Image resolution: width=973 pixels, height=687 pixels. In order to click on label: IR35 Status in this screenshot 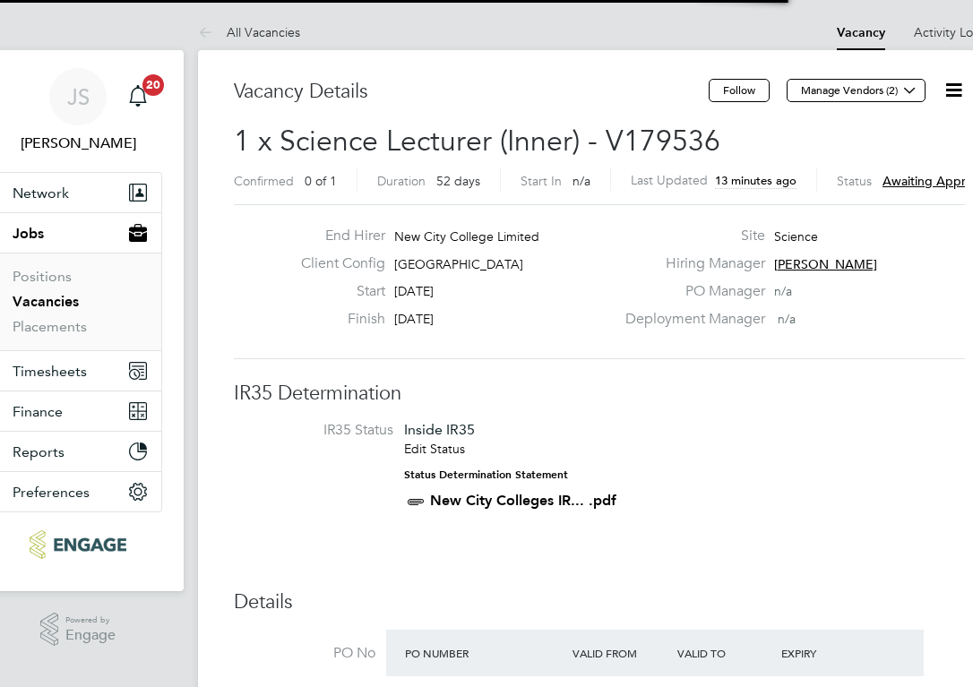, I will do `click(323, 430)`.